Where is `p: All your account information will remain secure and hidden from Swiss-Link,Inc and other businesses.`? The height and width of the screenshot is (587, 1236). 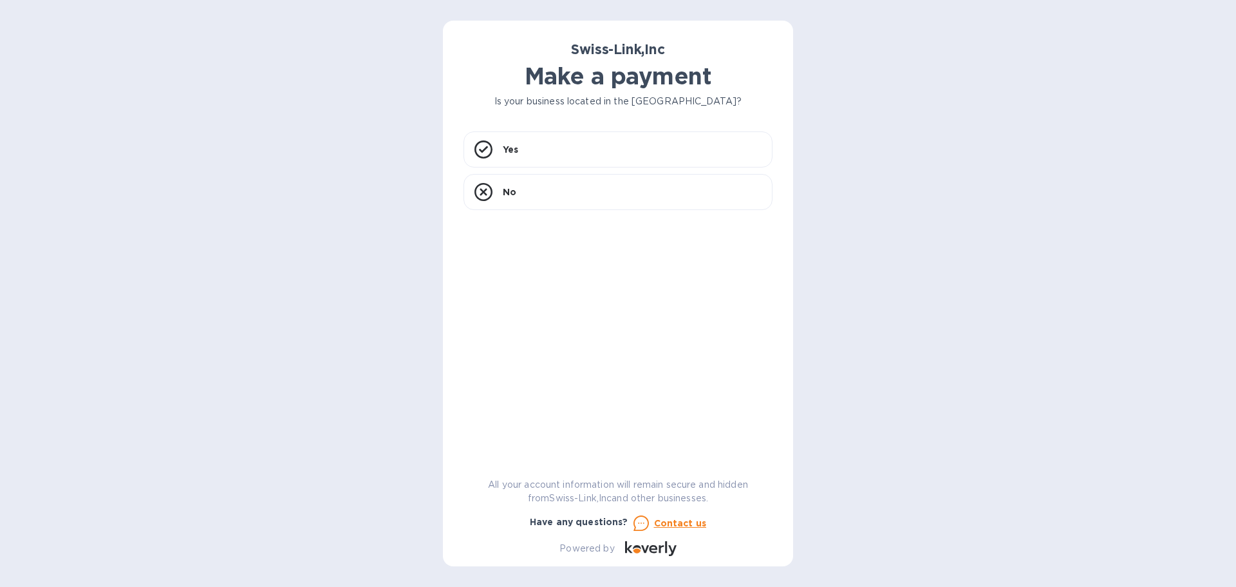
p: All your account information will remain secure and hidden from Swiss-Link,Inc and other businesses. is located at coordinates (618, 491).